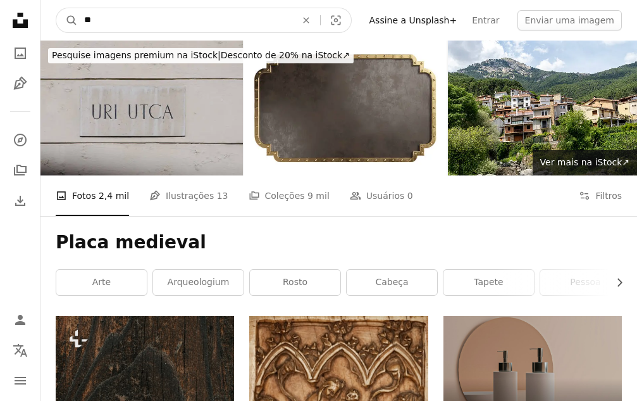 The image size is (637, 401). What do you see at coordinates (20, 201) in the screenshot?
I see `a: Histórico de downloads` at bounding box center [20, 201].